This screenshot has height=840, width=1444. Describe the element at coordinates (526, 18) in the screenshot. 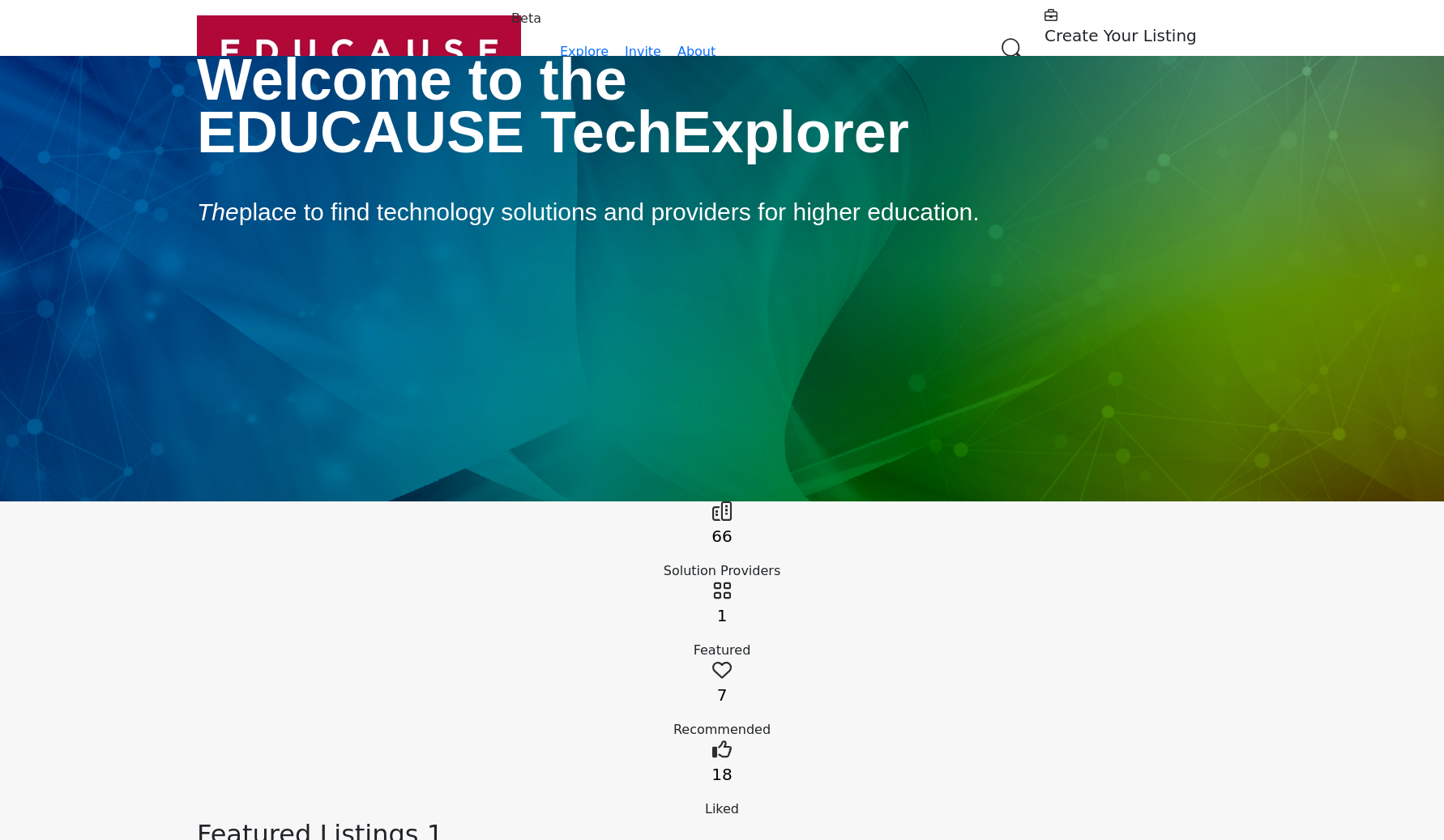

I see `h6: Beta` at that location.